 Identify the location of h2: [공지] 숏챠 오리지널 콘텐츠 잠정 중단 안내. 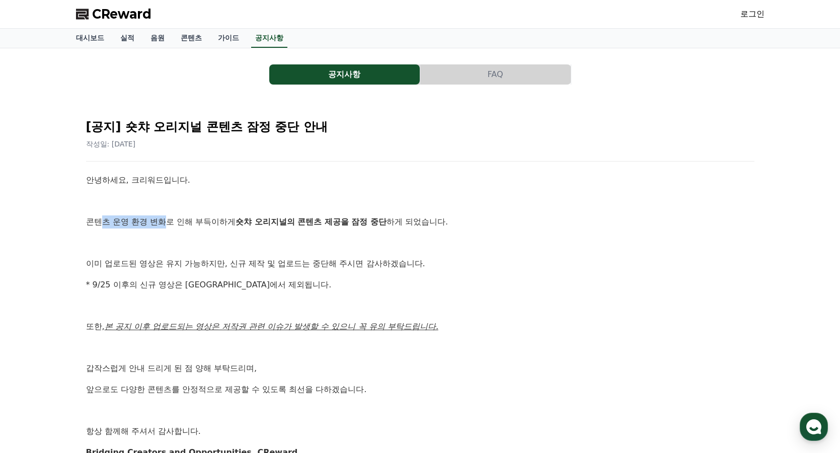
(420, 127).